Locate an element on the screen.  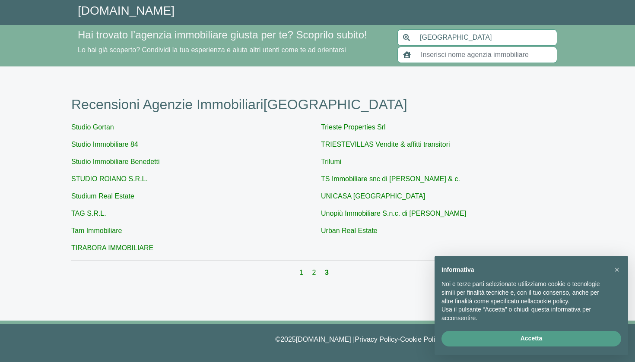
a: Cookie Policy is located at coordinates (421, 339).